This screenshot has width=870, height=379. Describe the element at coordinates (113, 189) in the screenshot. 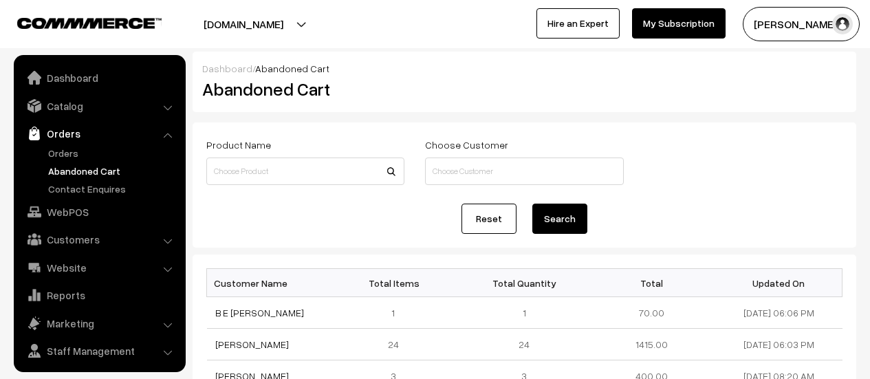

I see `a: Contact Enquires` at that location.